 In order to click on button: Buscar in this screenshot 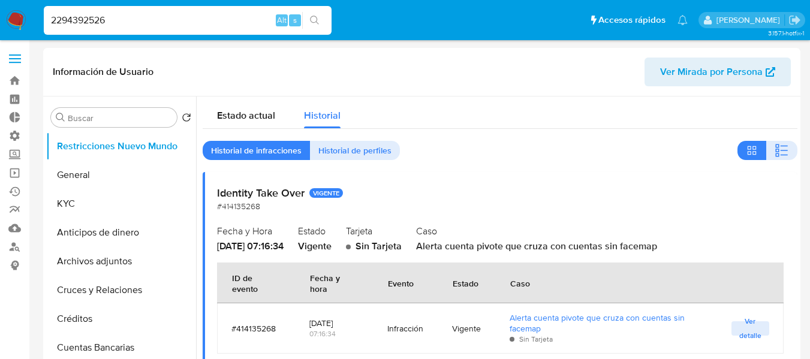, I will do `click(61, 118)`.